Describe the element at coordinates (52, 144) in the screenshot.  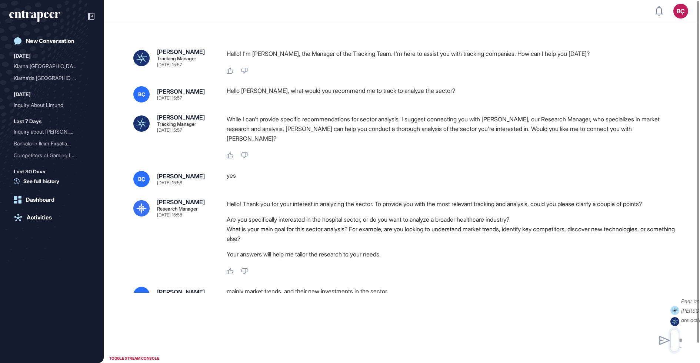
I see `div: Bankaların İklim Fırsatları Analizinde Tespit Ettikleri Fırsatlar` at that location.